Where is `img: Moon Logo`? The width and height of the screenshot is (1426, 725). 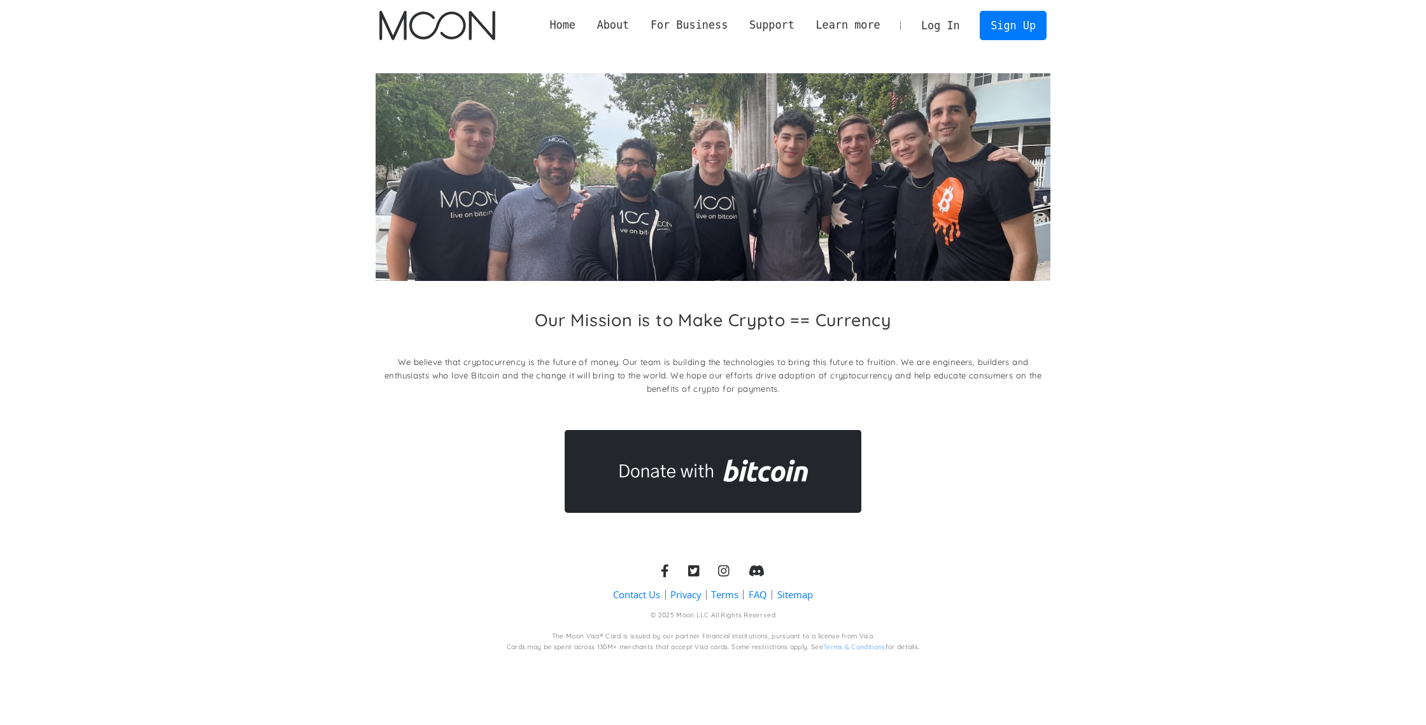
img: Moon Logo is located at coordinates (437, 25).